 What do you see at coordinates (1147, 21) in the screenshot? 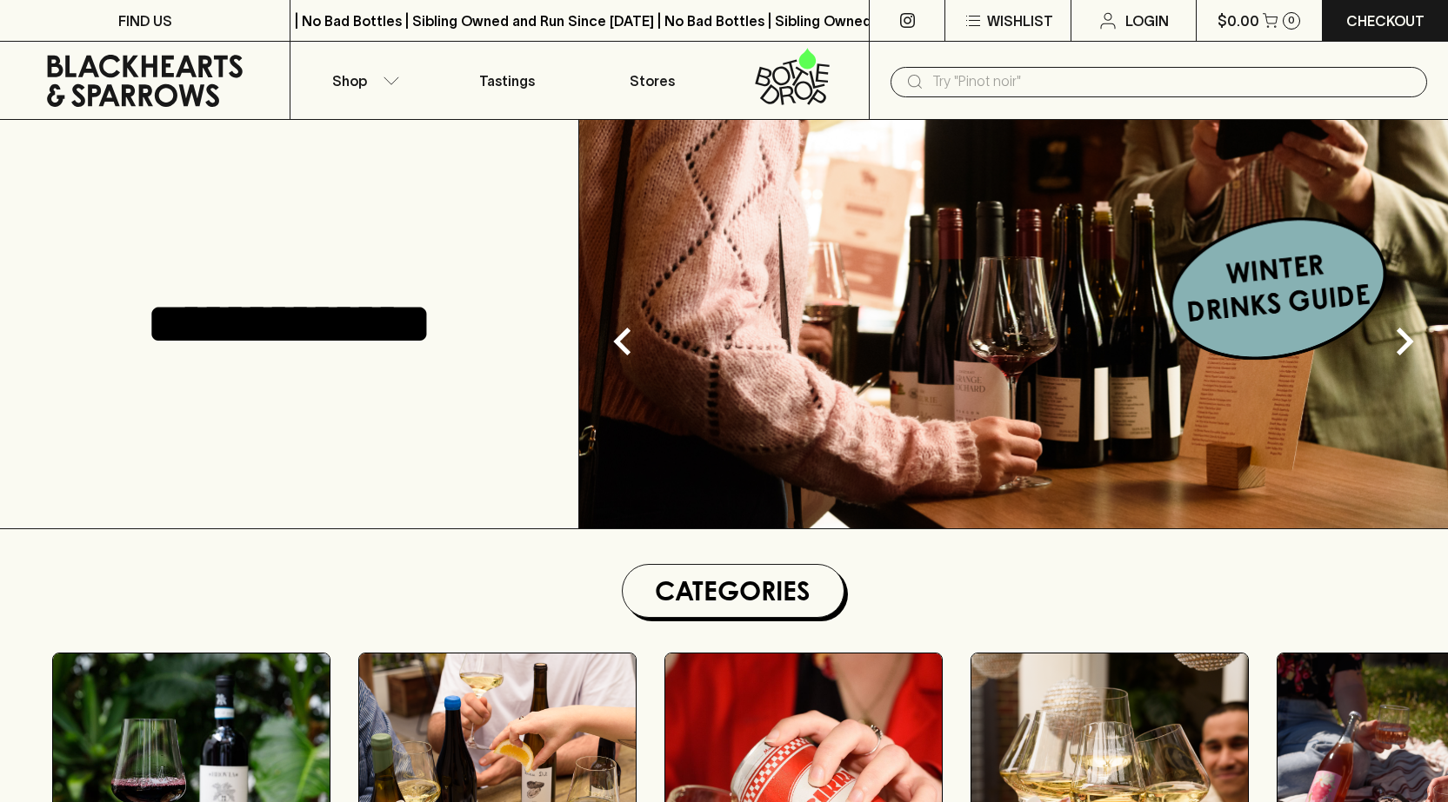
I see `p: Login` at bounding box center [1147, 21].